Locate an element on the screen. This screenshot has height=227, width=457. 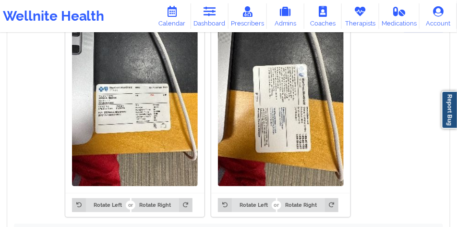
a: Admins is located at coordinates (286, 16).